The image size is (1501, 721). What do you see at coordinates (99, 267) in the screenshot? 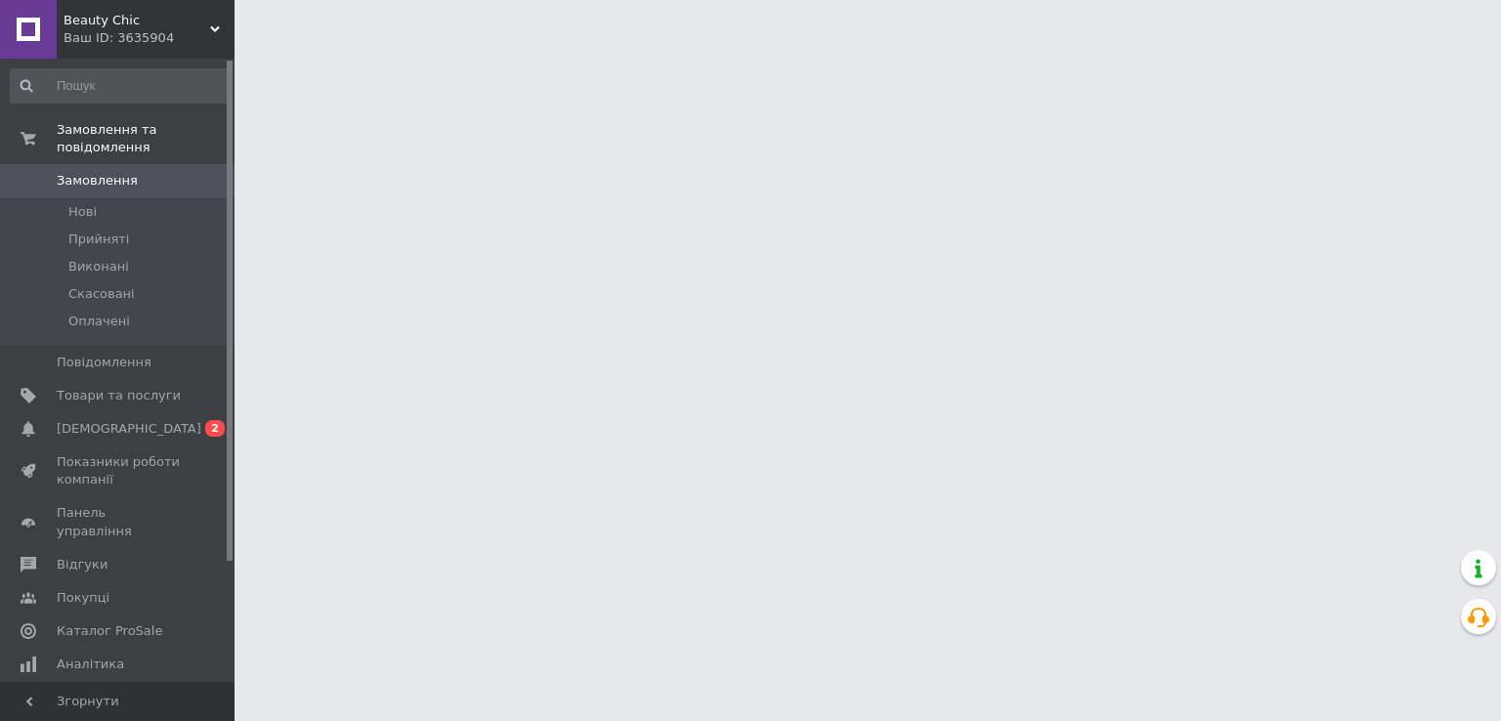
I see `span: Виконані` at bounding box center [99, 267].